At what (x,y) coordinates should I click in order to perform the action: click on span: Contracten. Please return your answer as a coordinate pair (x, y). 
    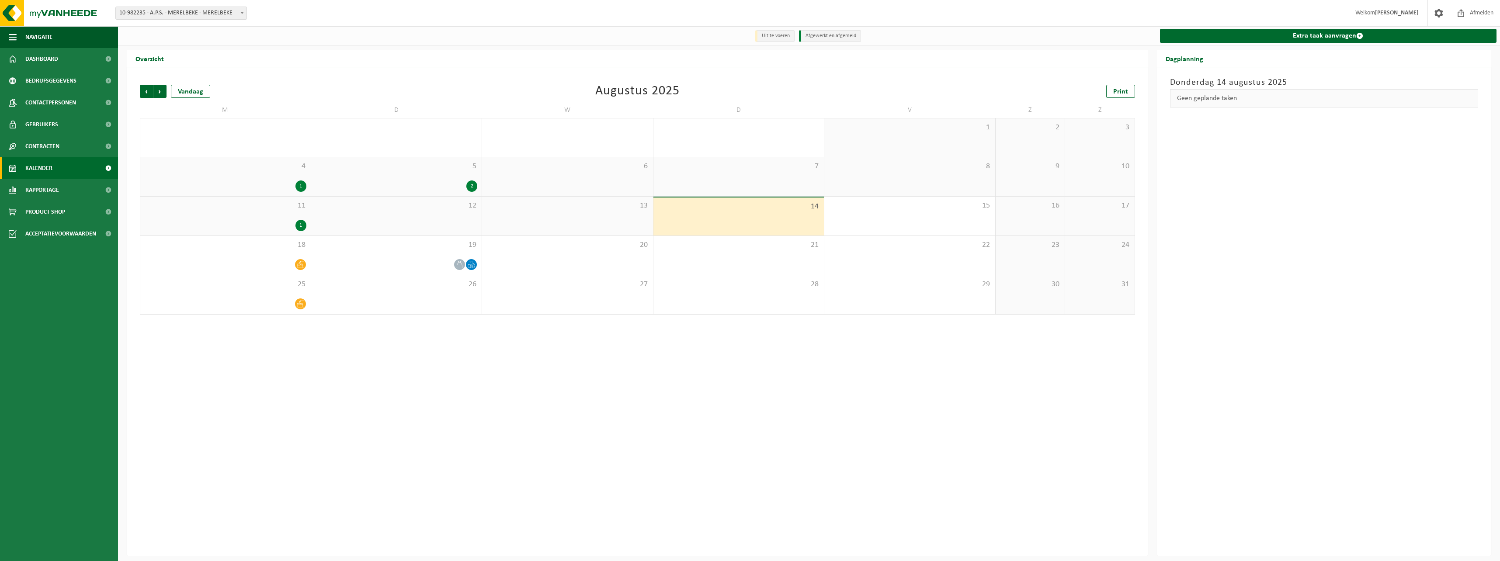
    Looking at the image, I should click on (42, 146).